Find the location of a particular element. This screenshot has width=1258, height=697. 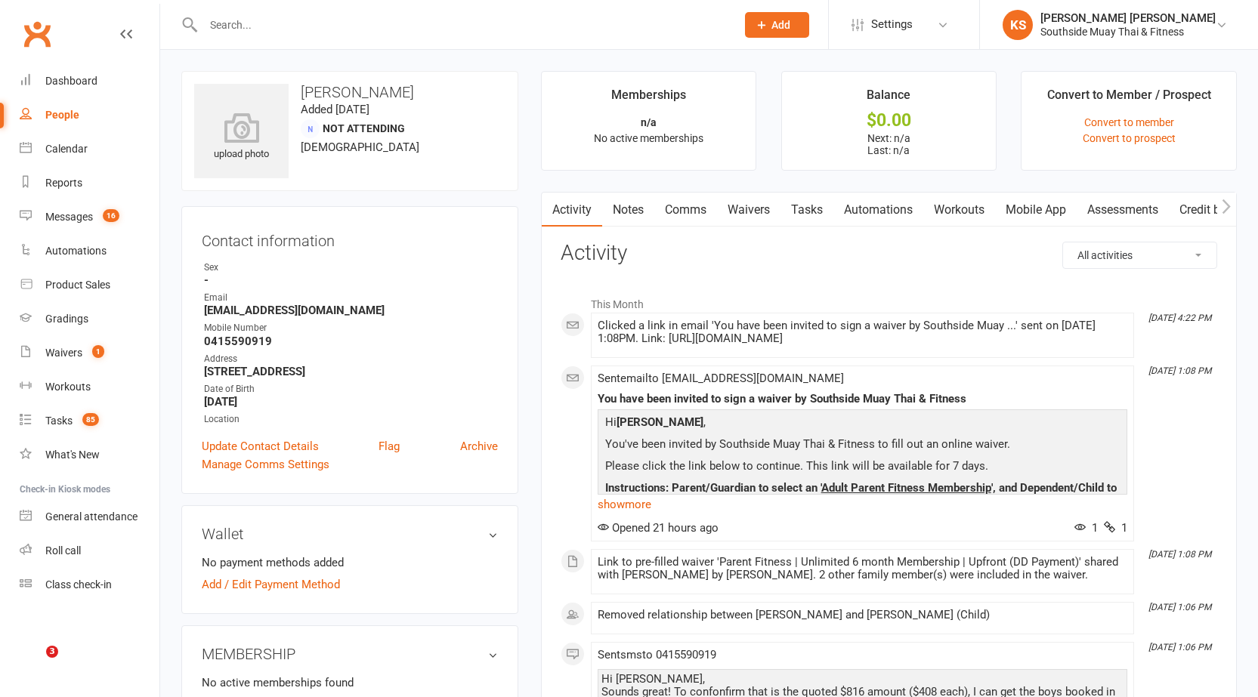

a: Gradings is located at coordinates (89, 319).